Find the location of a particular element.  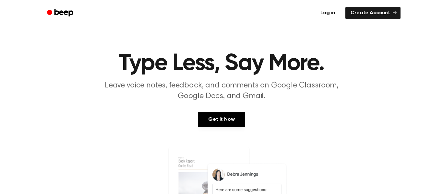

a: Beep is located at coordinates (61, 13).